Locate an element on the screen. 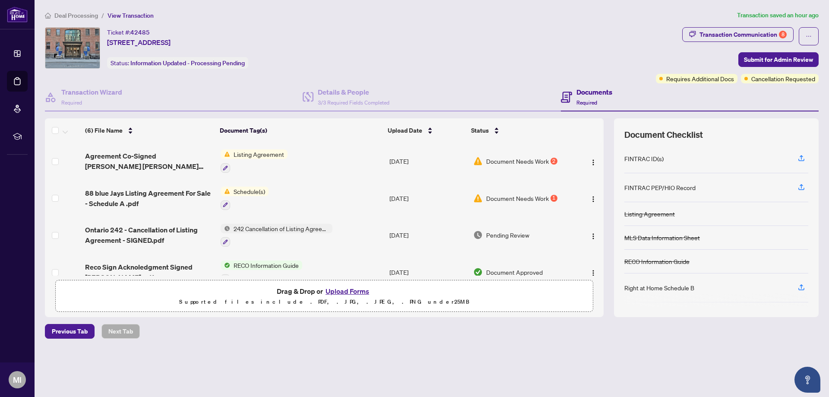 The image size is (829, 397). article: Transaction saved an hour ago is located at coordinates (778, 15).